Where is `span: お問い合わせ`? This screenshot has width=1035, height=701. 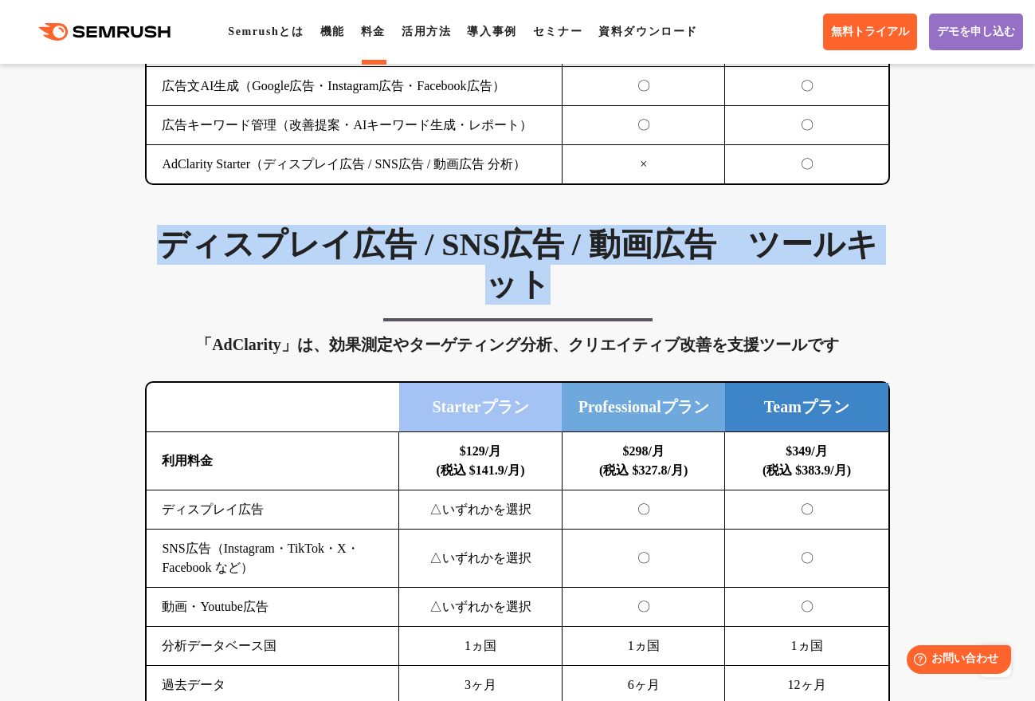 span: お問い合わせ is located at coordinates (72, 20).